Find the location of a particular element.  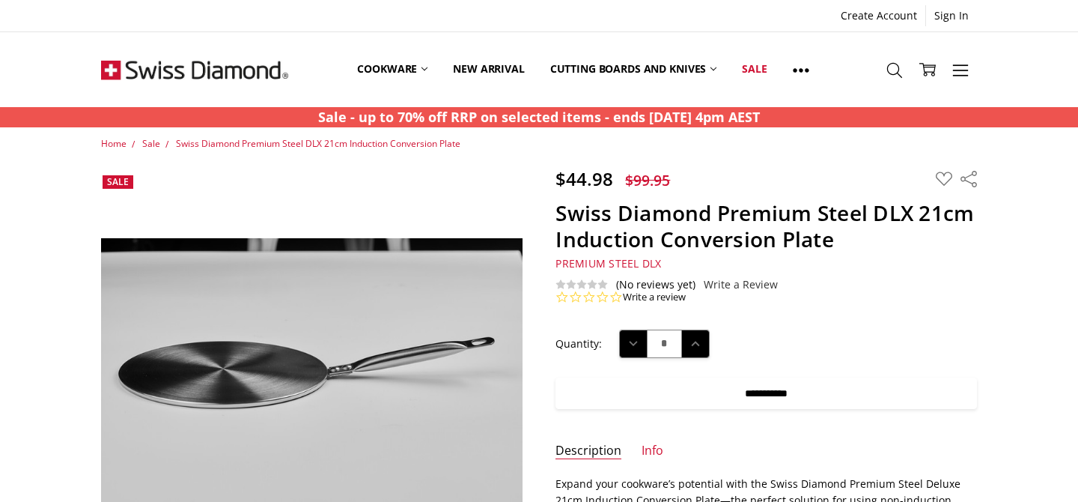

label: Quantity: is located at coordinates (579, 344).